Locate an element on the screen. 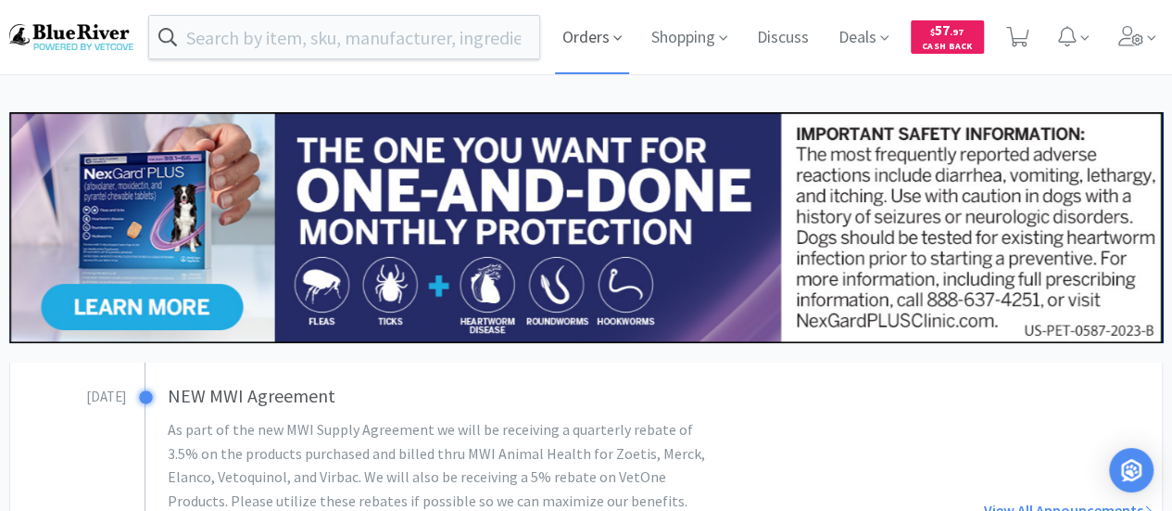 The width and height of the screenshot is (1172, 511). span: 57 is located at coordinates (947, 30).